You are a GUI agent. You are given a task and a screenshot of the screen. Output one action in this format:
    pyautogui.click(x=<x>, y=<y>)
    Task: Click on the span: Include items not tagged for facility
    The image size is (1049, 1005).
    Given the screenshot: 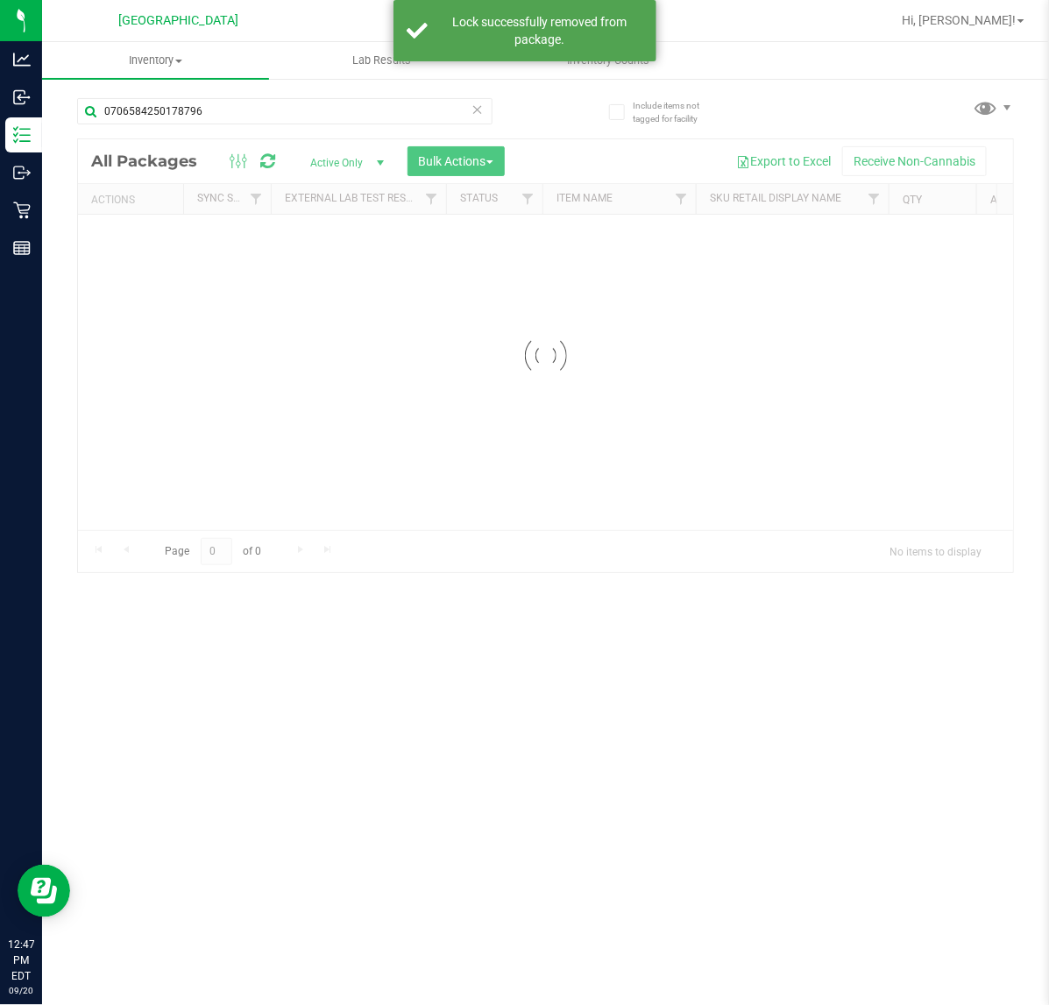 What is the action you would take?
    pyautogui.click(x=677, y=112)
    